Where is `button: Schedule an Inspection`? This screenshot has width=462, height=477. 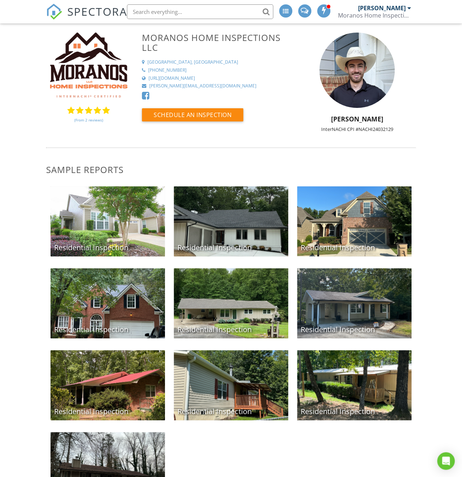
button: Schedule an Inspection is located at coordinates (193, 115).